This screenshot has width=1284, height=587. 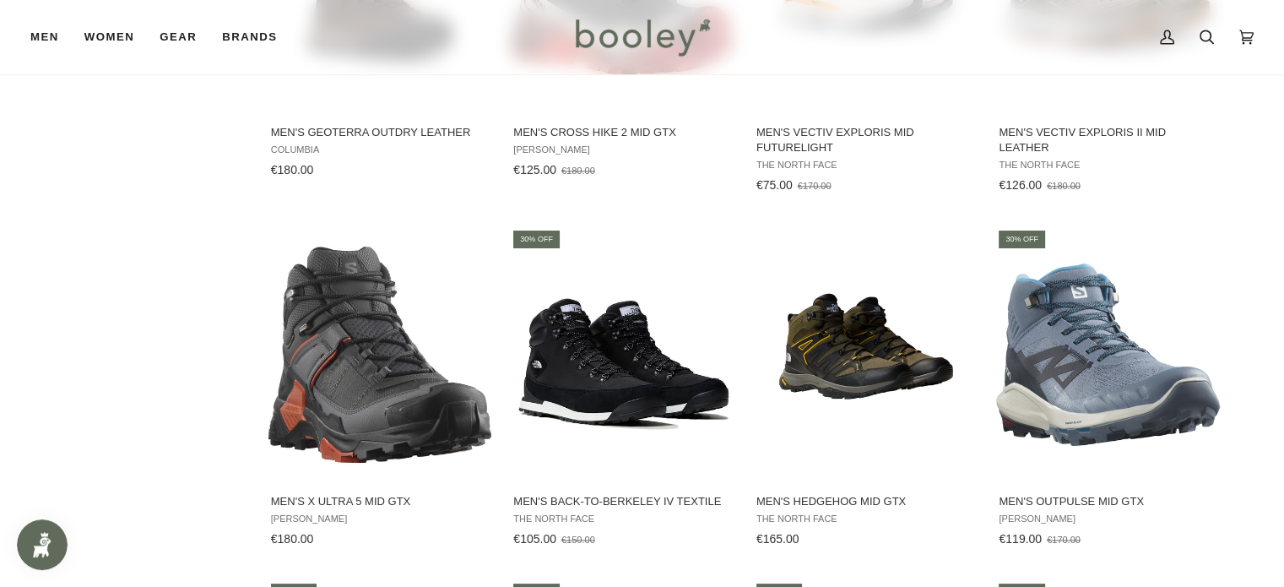 I want to click on a: Men's X Ultra 5 Mid GTX, so click(x=380, y=390).